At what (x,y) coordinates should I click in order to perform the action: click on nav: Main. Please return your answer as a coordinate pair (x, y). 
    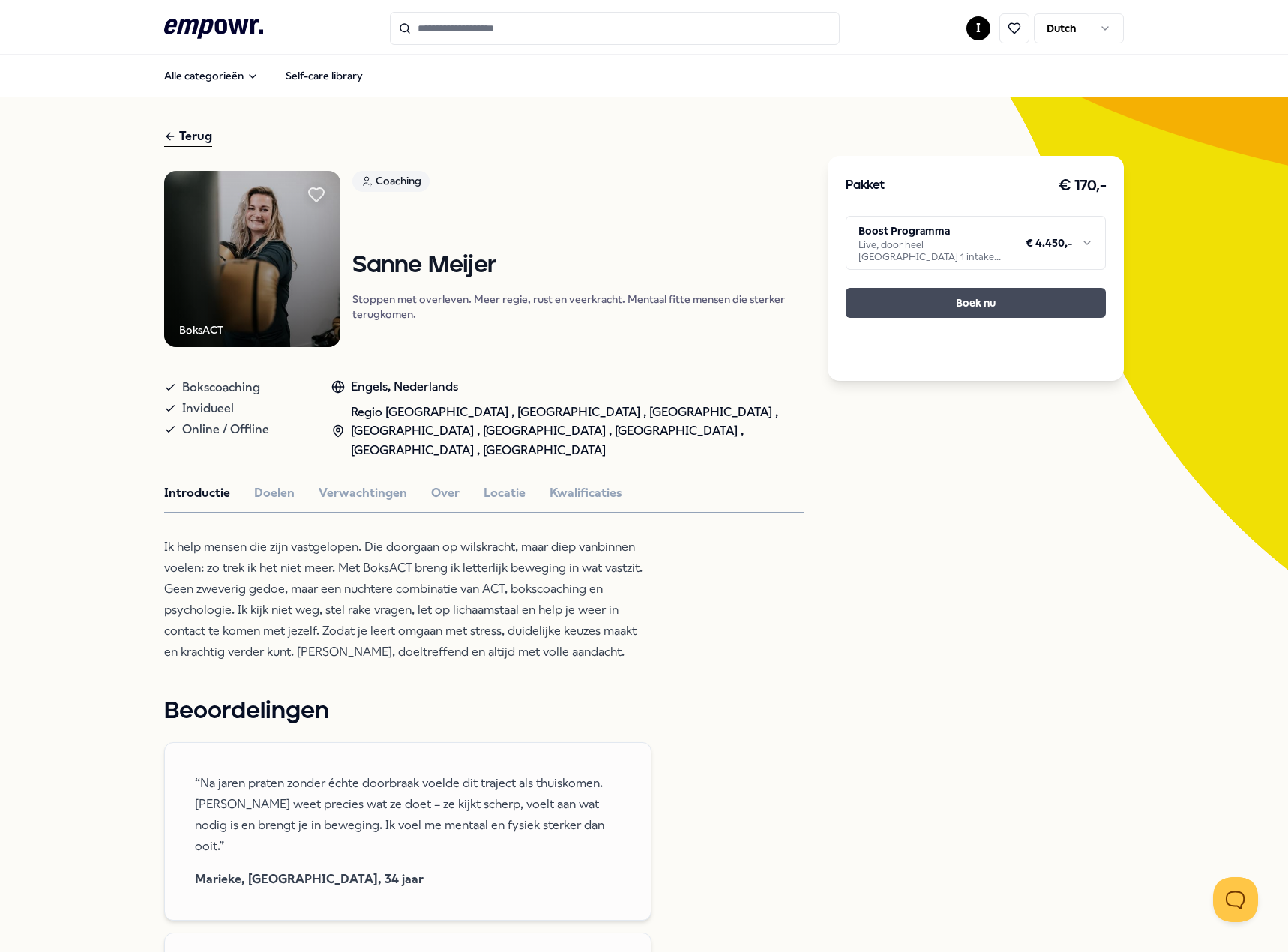
    Looking at the image, I should click on (264, 76).